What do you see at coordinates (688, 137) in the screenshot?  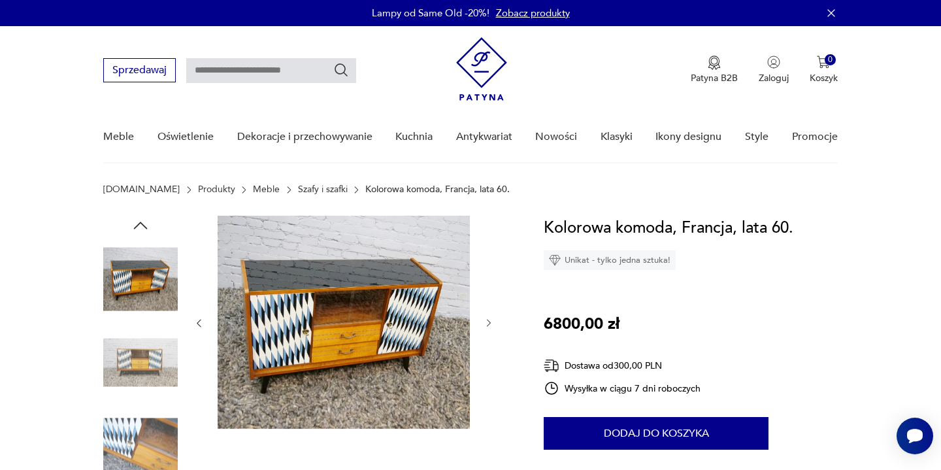 I see `a: Ikony designu` at bounding box center [688, 137].